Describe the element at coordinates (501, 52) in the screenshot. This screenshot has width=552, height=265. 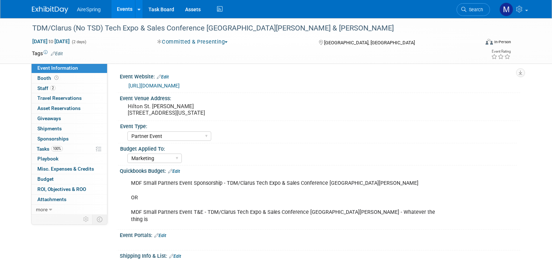
I see `div: Event Rating` at that location.